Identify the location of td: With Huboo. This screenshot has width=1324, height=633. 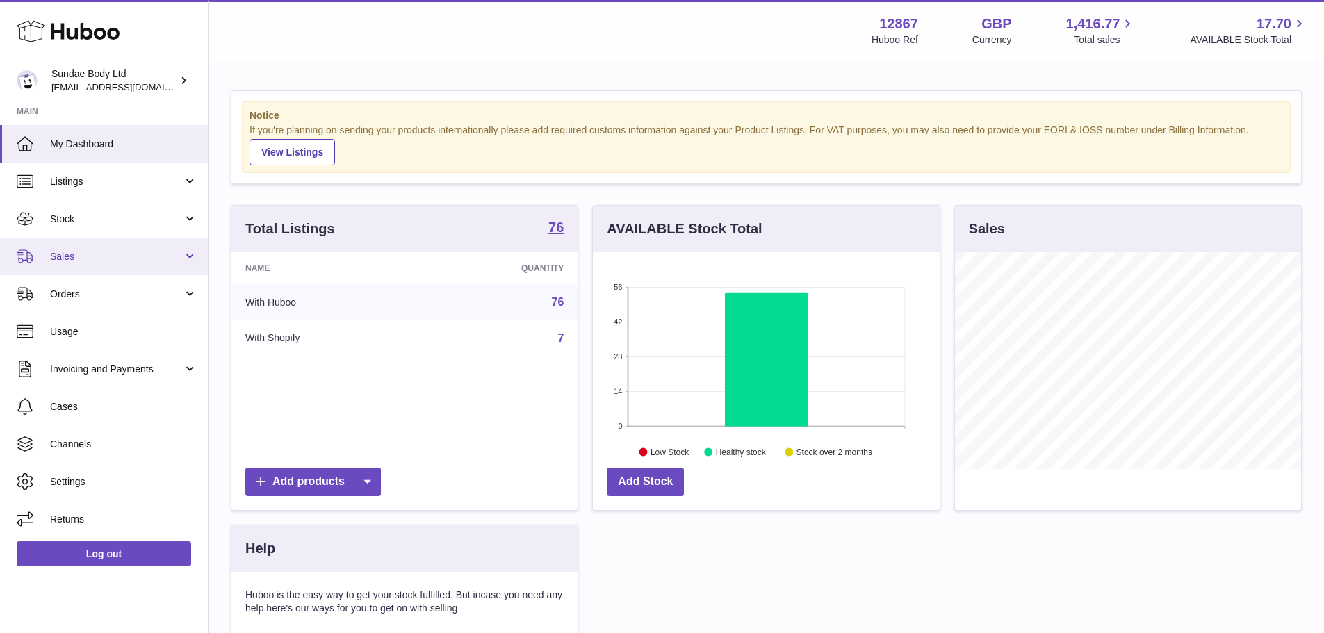
(325, 302).